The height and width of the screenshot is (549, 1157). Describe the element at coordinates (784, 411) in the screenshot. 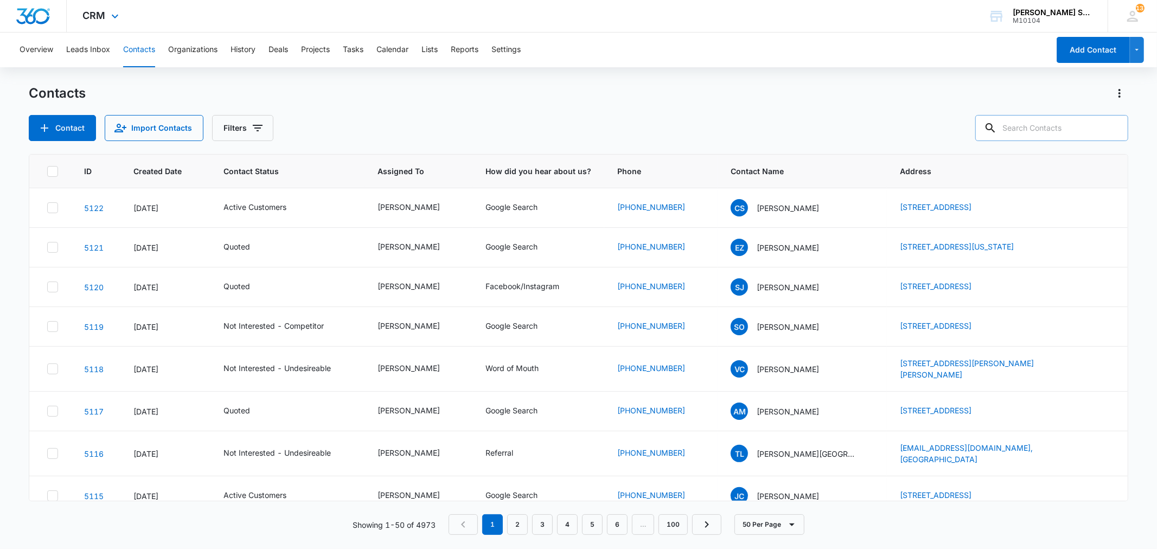

I see `div: Contact Name - Angie McElhaney - Select to Edit Field` at that location.